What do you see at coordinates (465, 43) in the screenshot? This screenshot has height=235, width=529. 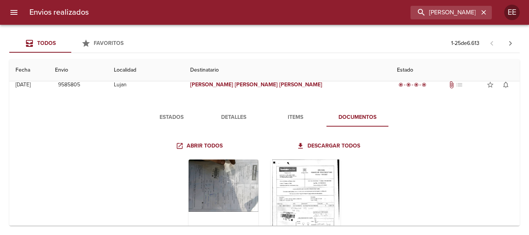 I see `p: 1 - 25 de 6.613` at bounding box center [465, 43].